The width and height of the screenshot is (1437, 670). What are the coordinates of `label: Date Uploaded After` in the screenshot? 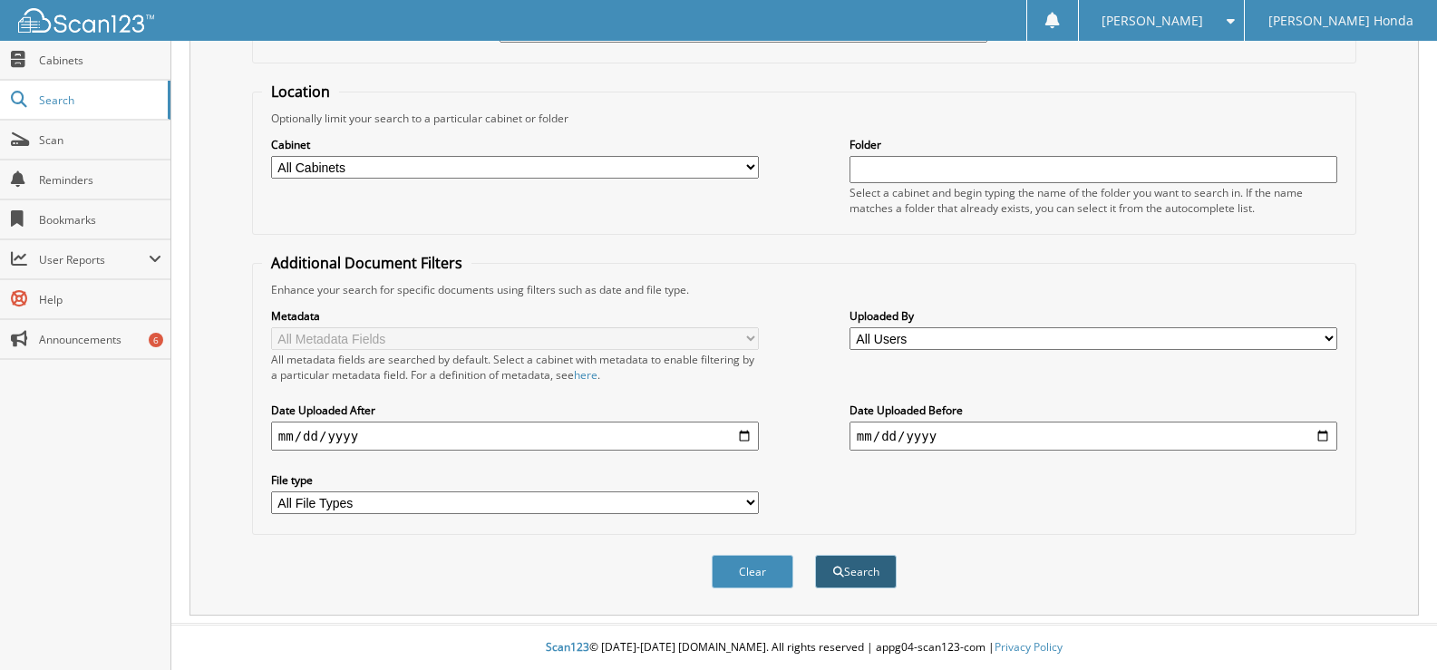 It's located at (515, 410).